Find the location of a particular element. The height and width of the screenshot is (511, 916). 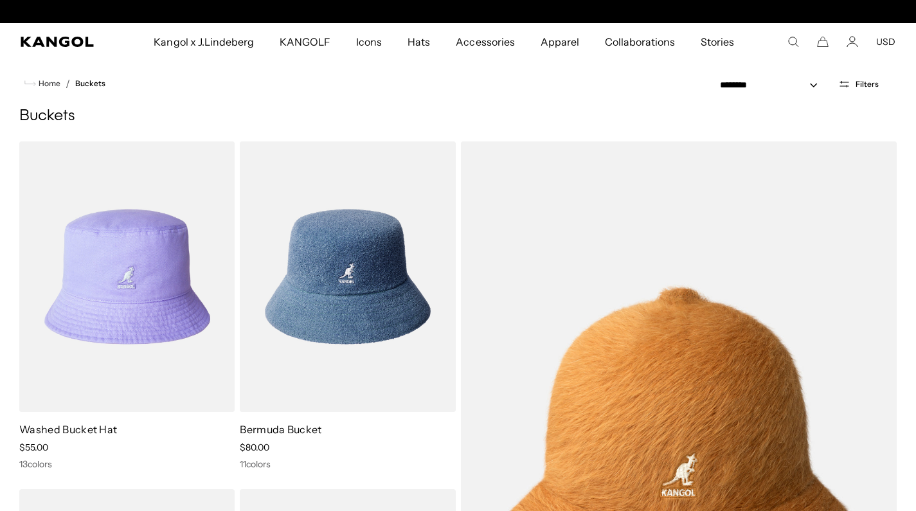

span: $55.00 is located at coordinates (33, 447).